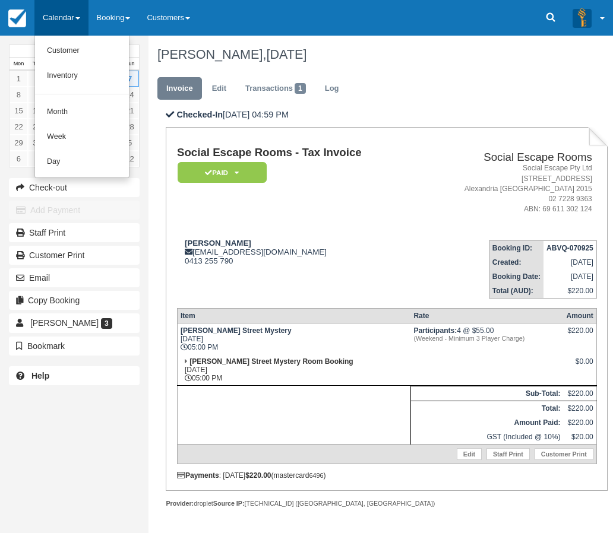 The height and width of the screenshot is (533, 613). I want to click on b: Help, so click(40, 376).